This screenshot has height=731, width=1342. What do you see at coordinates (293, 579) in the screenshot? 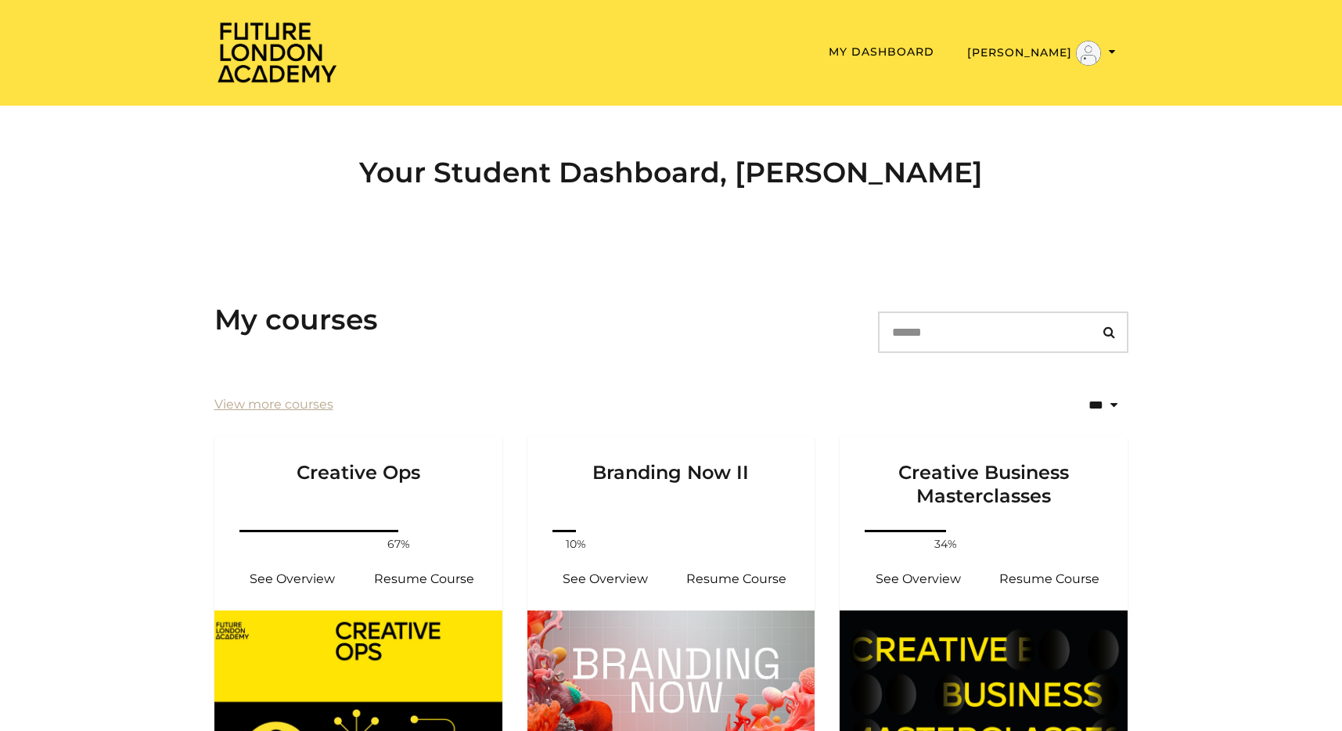
I see `a: Creative Ops: See Overview` at bounding box center [293, 579].